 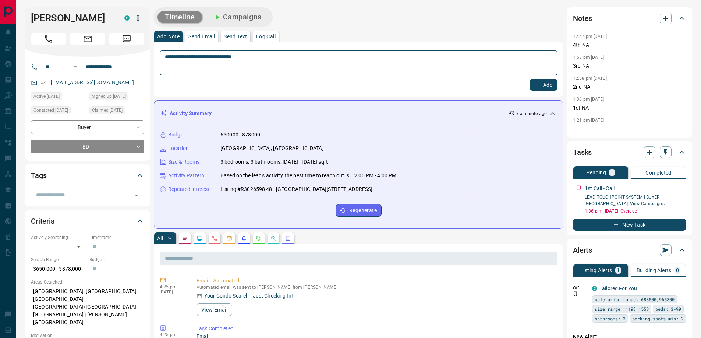 I want to click on p: Pending, so click(x=596, y=173).